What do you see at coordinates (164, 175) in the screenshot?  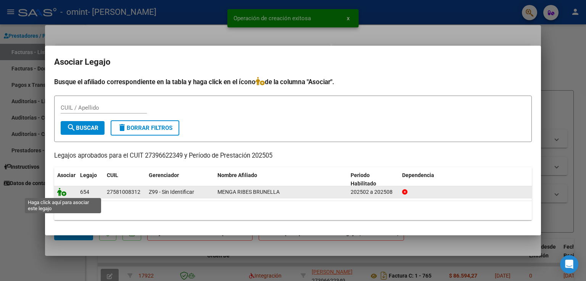 I see `span: Gerenciador` at bounding box center [164, 175].